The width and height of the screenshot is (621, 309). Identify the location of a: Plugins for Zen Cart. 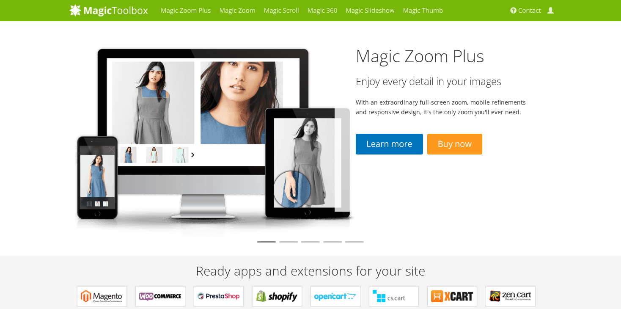
(510, 296).